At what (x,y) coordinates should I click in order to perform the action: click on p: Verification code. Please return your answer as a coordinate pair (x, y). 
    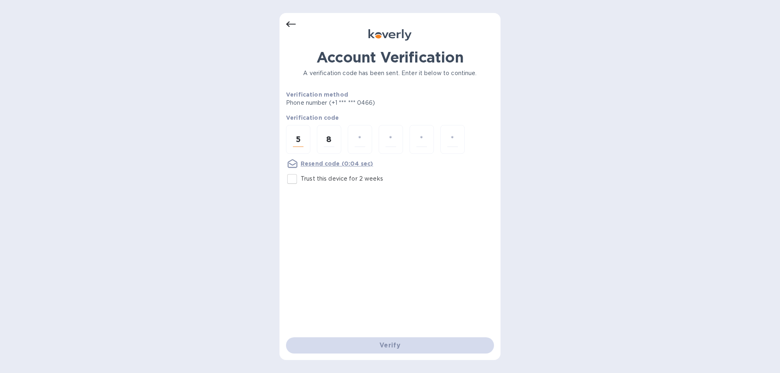
    Looking at the image, I should click on (390, 118).